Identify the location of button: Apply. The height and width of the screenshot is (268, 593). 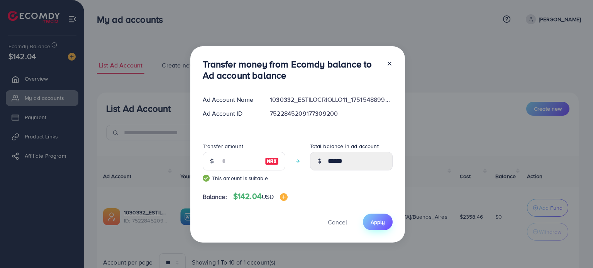
(378, 222).